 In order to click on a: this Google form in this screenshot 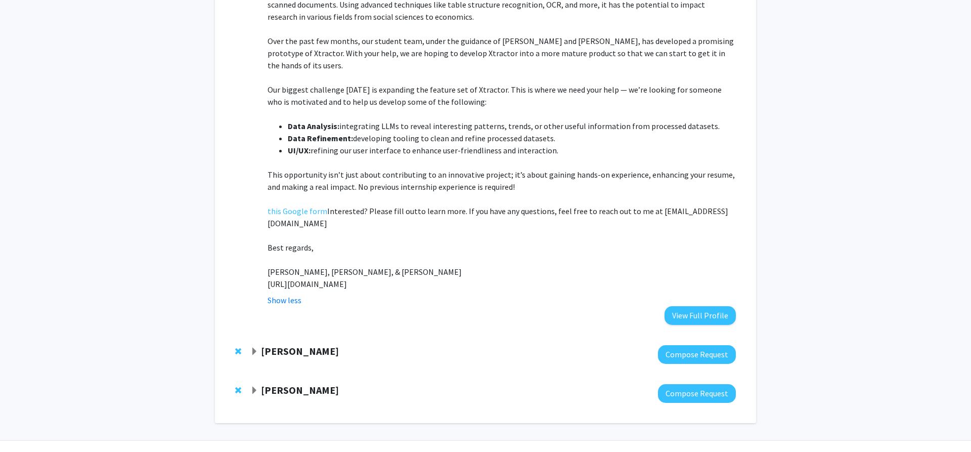, I will do `click(297, 211)`.